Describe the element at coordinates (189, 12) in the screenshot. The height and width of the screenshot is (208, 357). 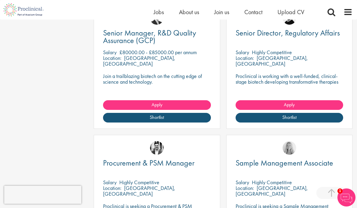
I see `span: About us` at that location.